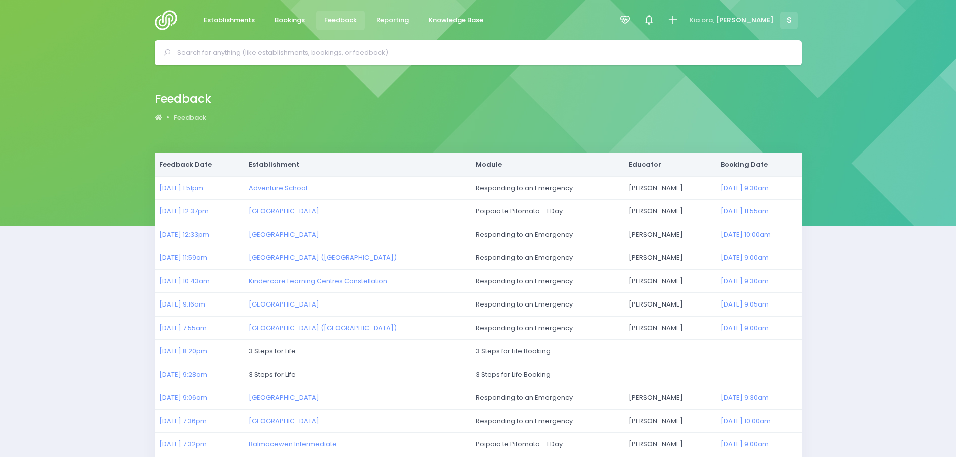 The image size is (956, 457). What do you see at coordinates (393, 20) in the screenshot?
I see `a: Reporting` at bounding box center [393, 20].